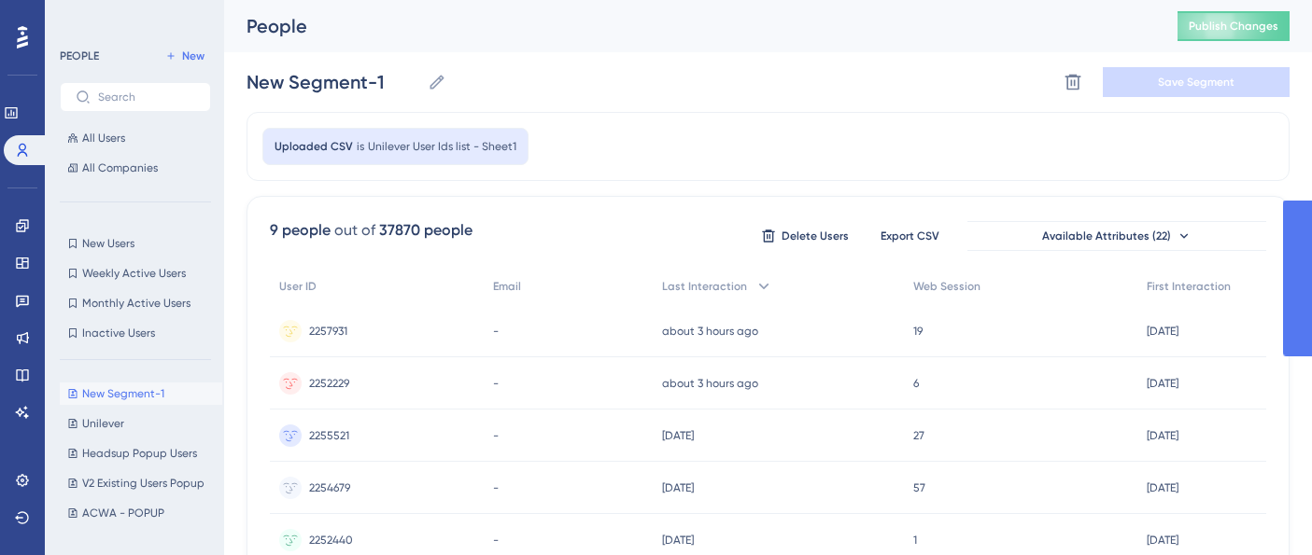  I want to click on div: 9 people, so click(300, 231).